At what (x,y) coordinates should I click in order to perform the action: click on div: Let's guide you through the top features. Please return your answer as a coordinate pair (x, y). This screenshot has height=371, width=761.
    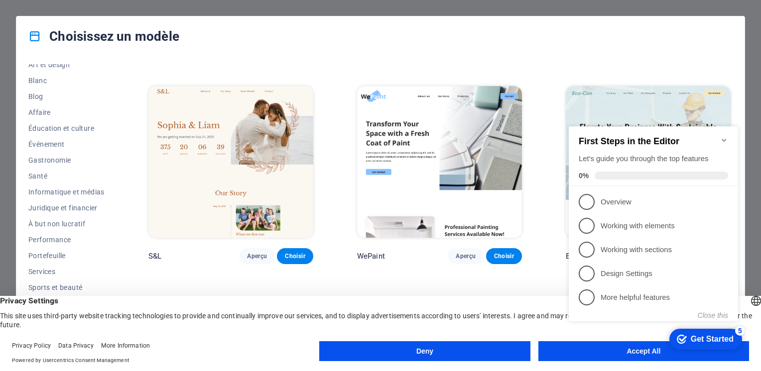
    Looking at the image, I should click on (89, 43).